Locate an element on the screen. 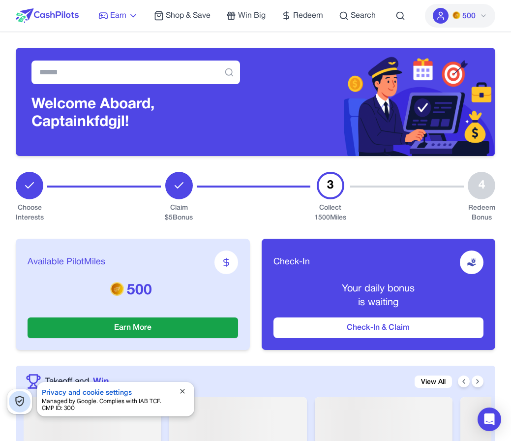 The image size is (511, 441). img: receive-dollar is located at coordinates (472, 262).